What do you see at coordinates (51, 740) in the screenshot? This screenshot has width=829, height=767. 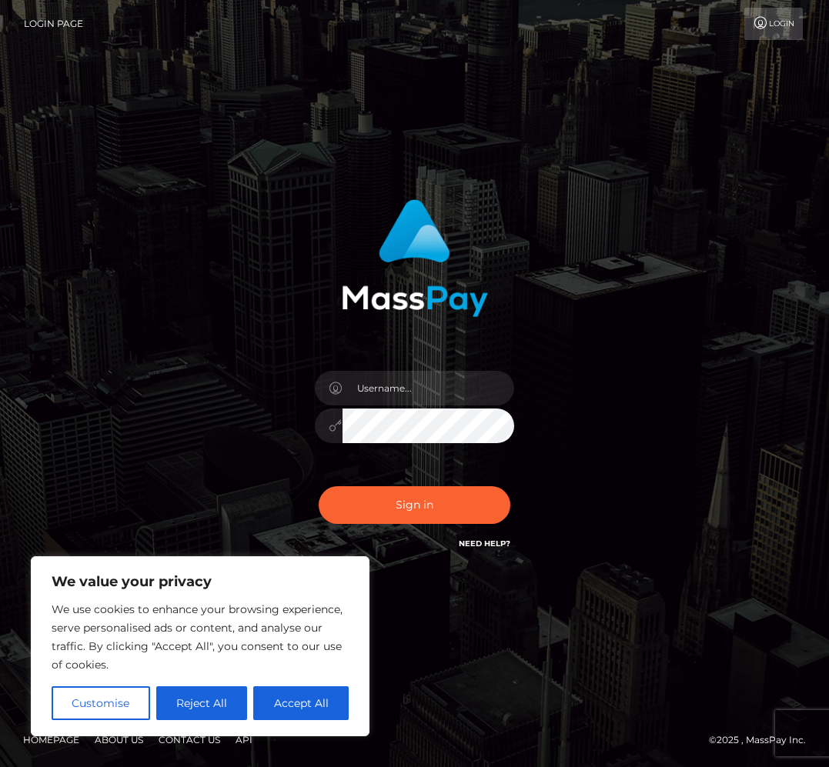 I see `a: Homepage` at bounding box center [51, 740].